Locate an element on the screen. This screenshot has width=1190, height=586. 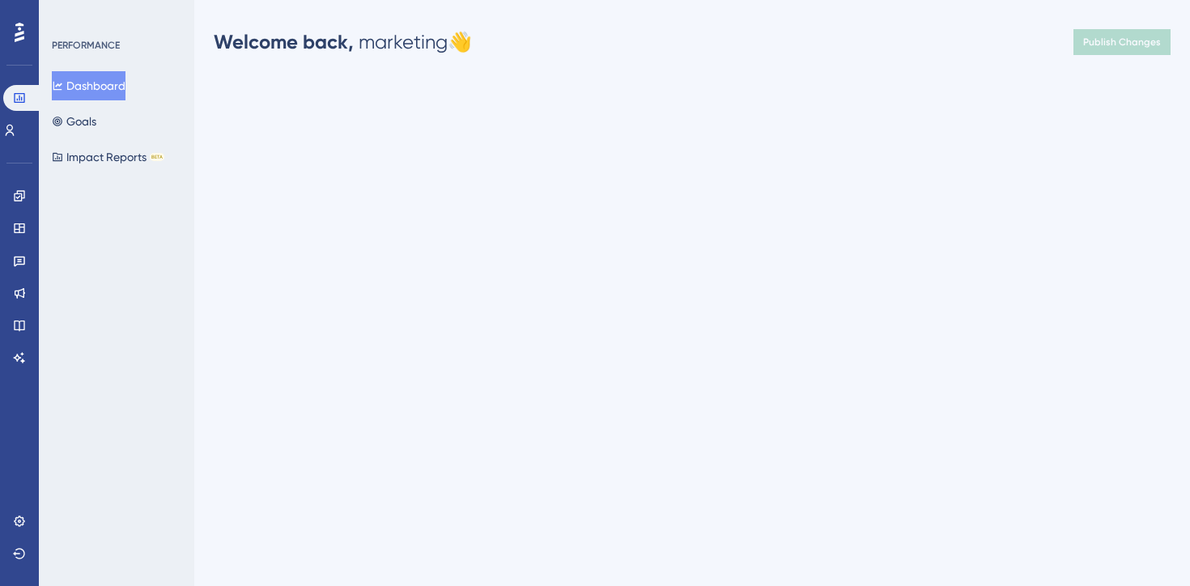
div: BETA is located at coordinates (157, 157).